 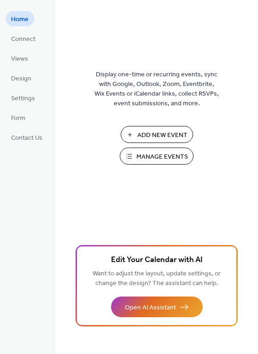 I want to click on span: Connect, so click(x=23, y=39).